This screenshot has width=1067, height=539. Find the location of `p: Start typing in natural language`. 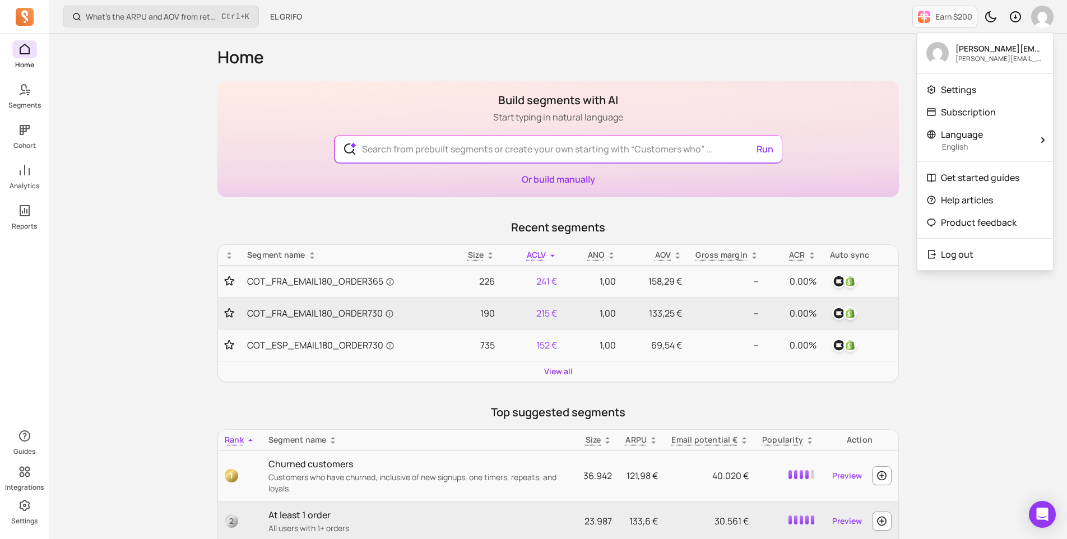

p: Start typing in natural language is located at coordinates (558, 117).